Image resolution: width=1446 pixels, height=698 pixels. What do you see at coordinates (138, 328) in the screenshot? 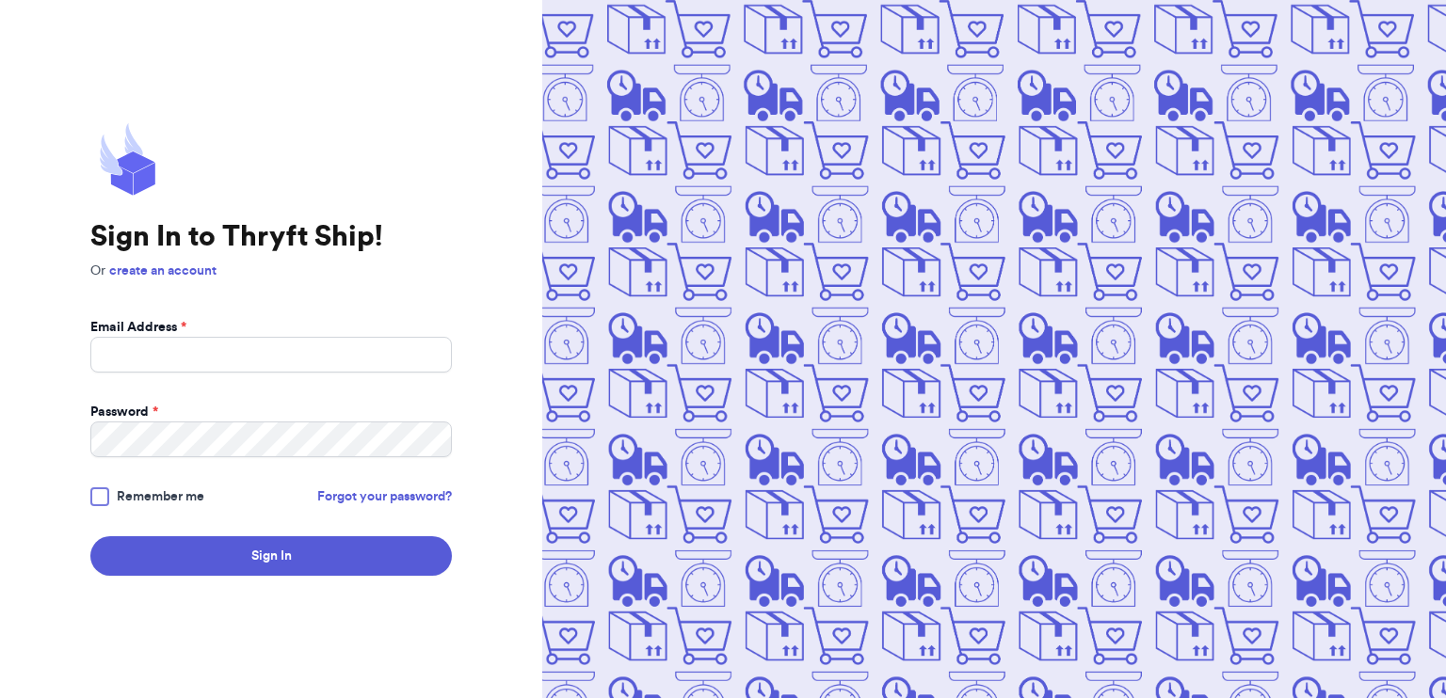
I see `label: Email Address` at bounding box center [138, 328].